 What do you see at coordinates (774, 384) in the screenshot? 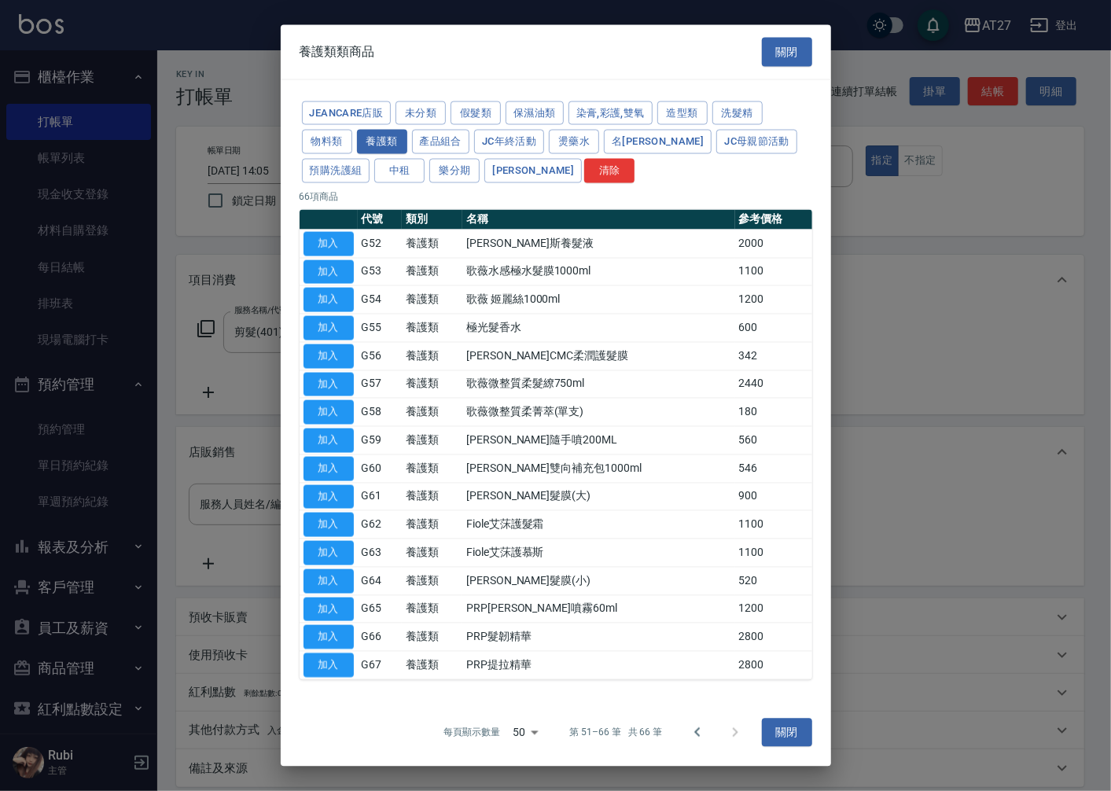
I see `td: 2440` at bounding box center [774, 384].